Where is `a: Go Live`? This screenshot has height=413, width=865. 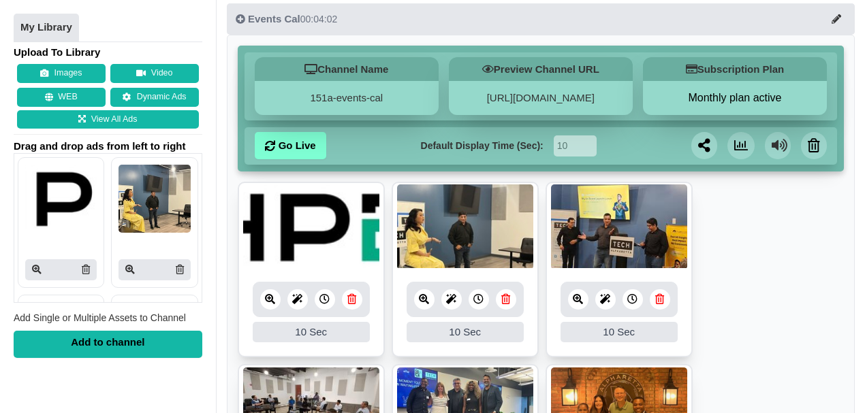
a: Go Live is located at coordinates (290, 146).